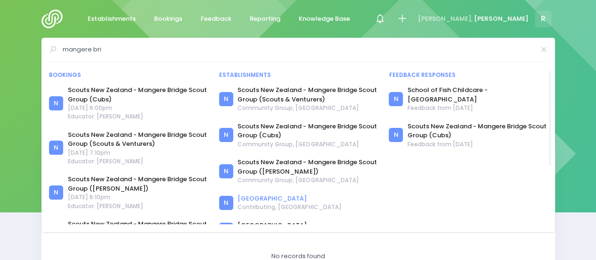  What do you see at coordinates (112, 19) in the screenshot?
I see `span: Establishments` at bounding box center [112, 19].